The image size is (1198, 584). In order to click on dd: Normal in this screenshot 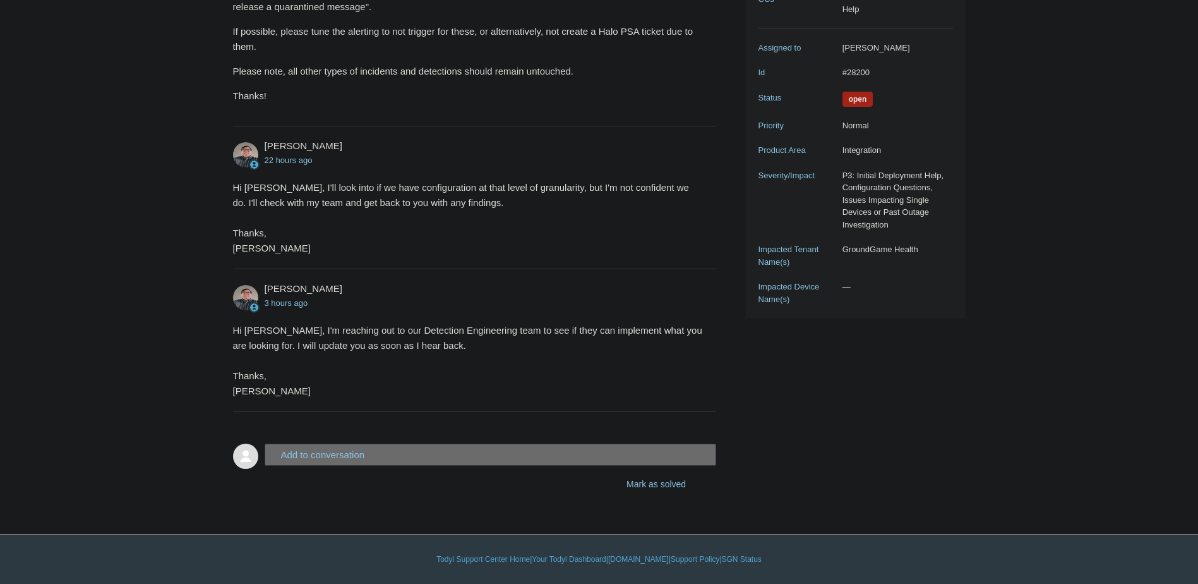, I will do `click(894, 126)`.